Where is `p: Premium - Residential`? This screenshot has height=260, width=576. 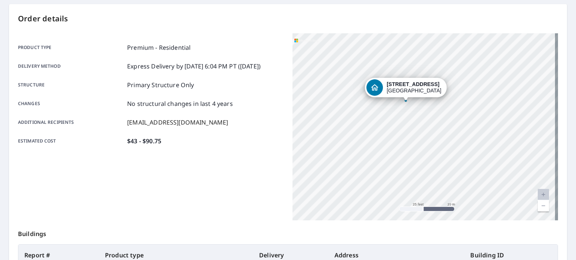
p: Premium - Residential is located at coordinates (159, 48).